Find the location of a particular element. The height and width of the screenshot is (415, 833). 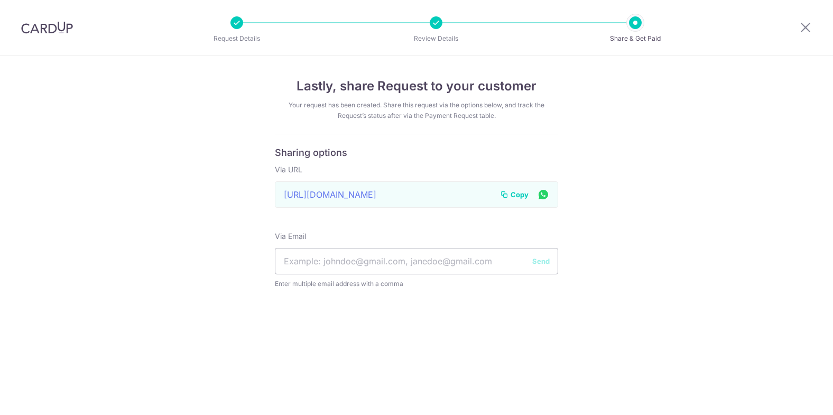

input: Example: johndoe@gmail.com, janedoe@gmail.com is located at coordinates (417, 261).